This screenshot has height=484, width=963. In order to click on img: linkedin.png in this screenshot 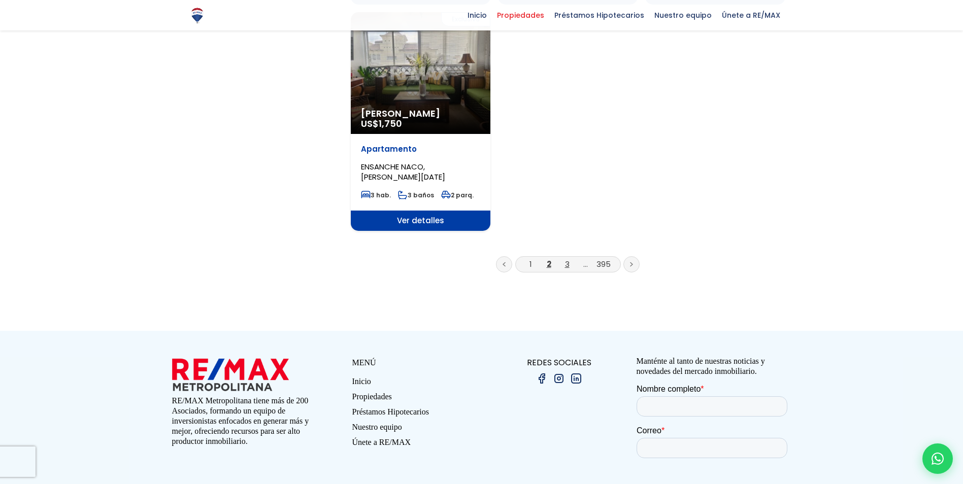, I will do `click(576, 379)`.